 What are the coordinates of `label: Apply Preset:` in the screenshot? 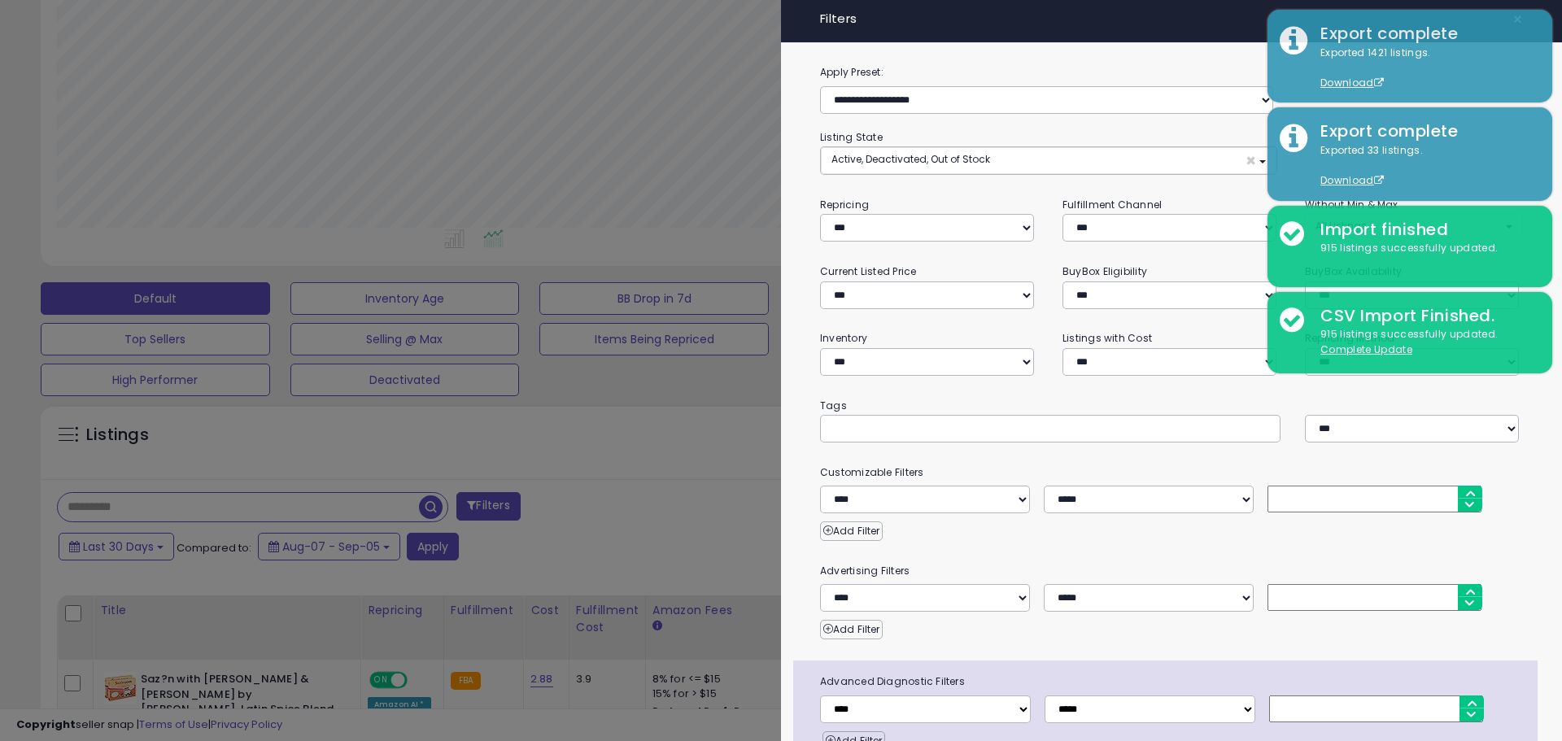 It's located at (1171, 72).